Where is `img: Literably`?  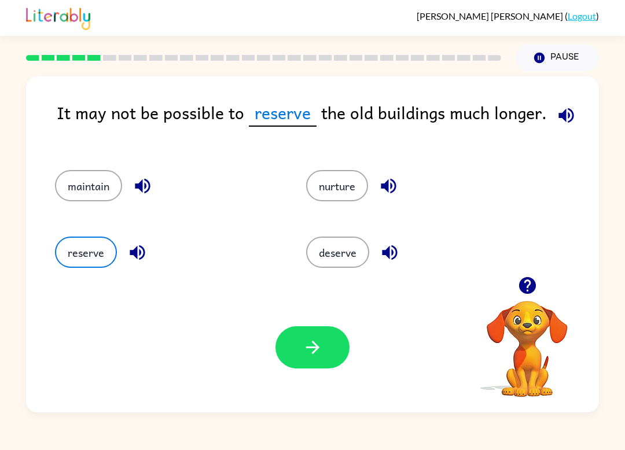
img: Literably is located at coordinates (58, 17).